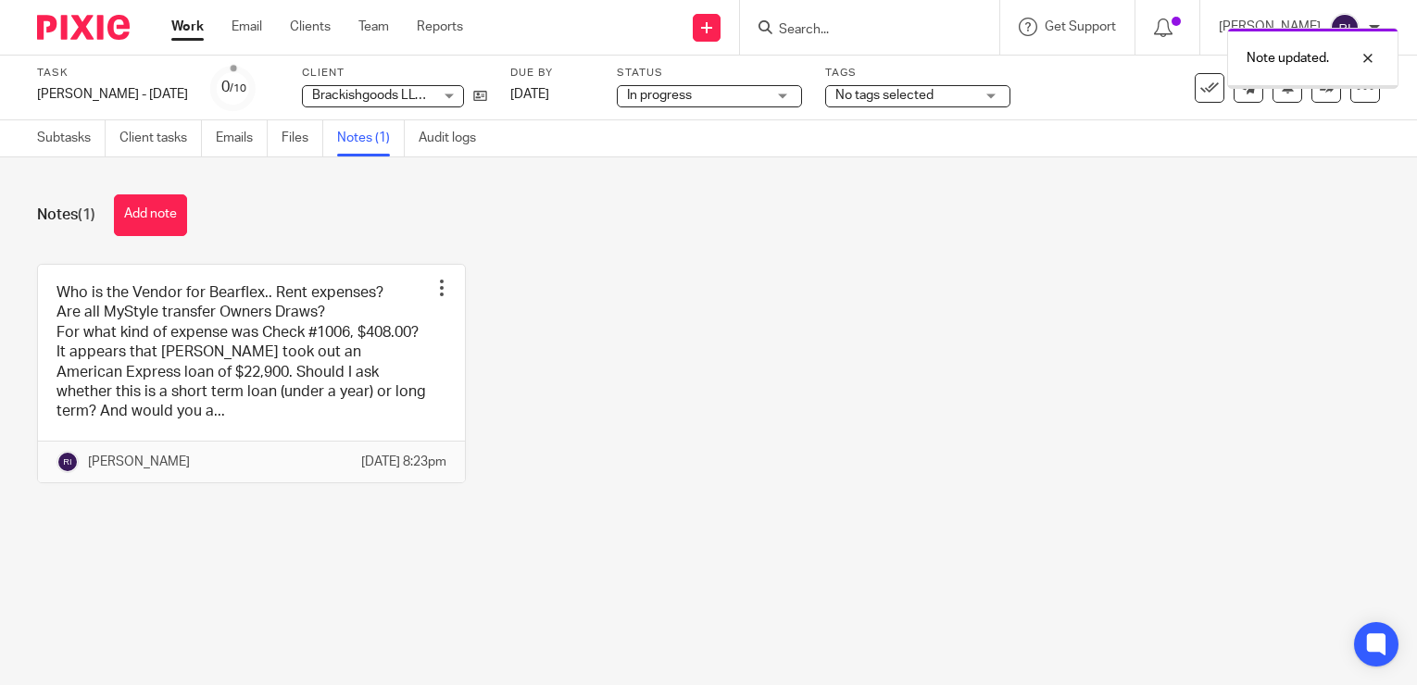  What do you see at coordinates (302, 138) in the screenshot?
I see `a: Files` at bounding box center [302, 138].